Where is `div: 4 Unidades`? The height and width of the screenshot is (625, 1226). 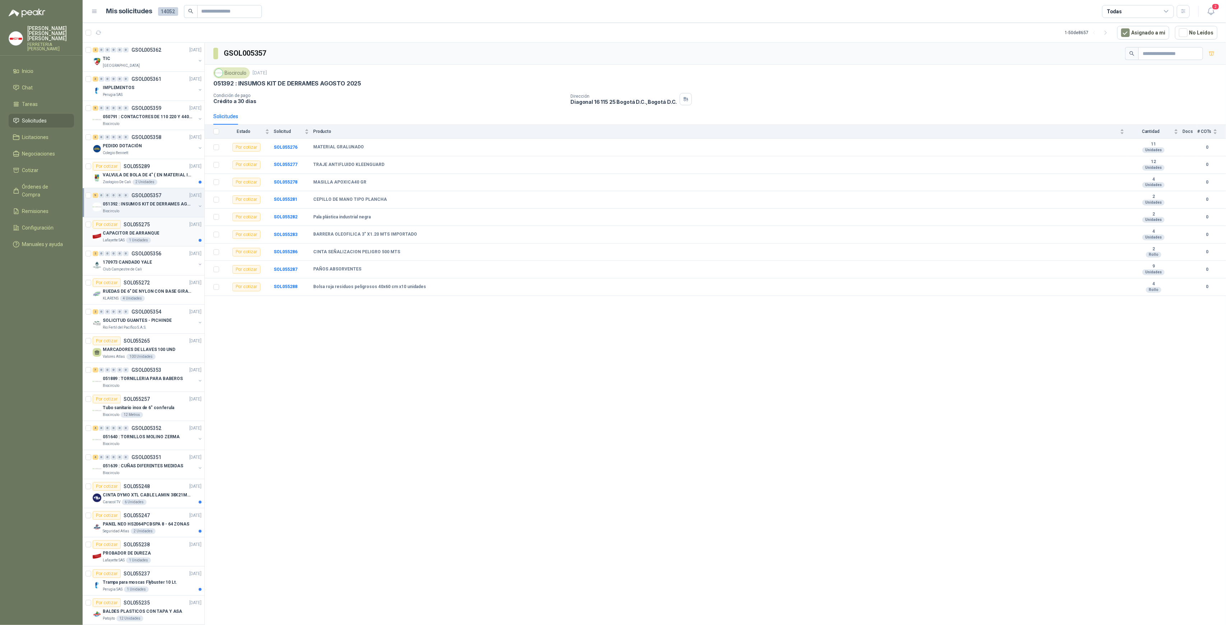 div: 4 Unidades is located at coordinates (132, 298).